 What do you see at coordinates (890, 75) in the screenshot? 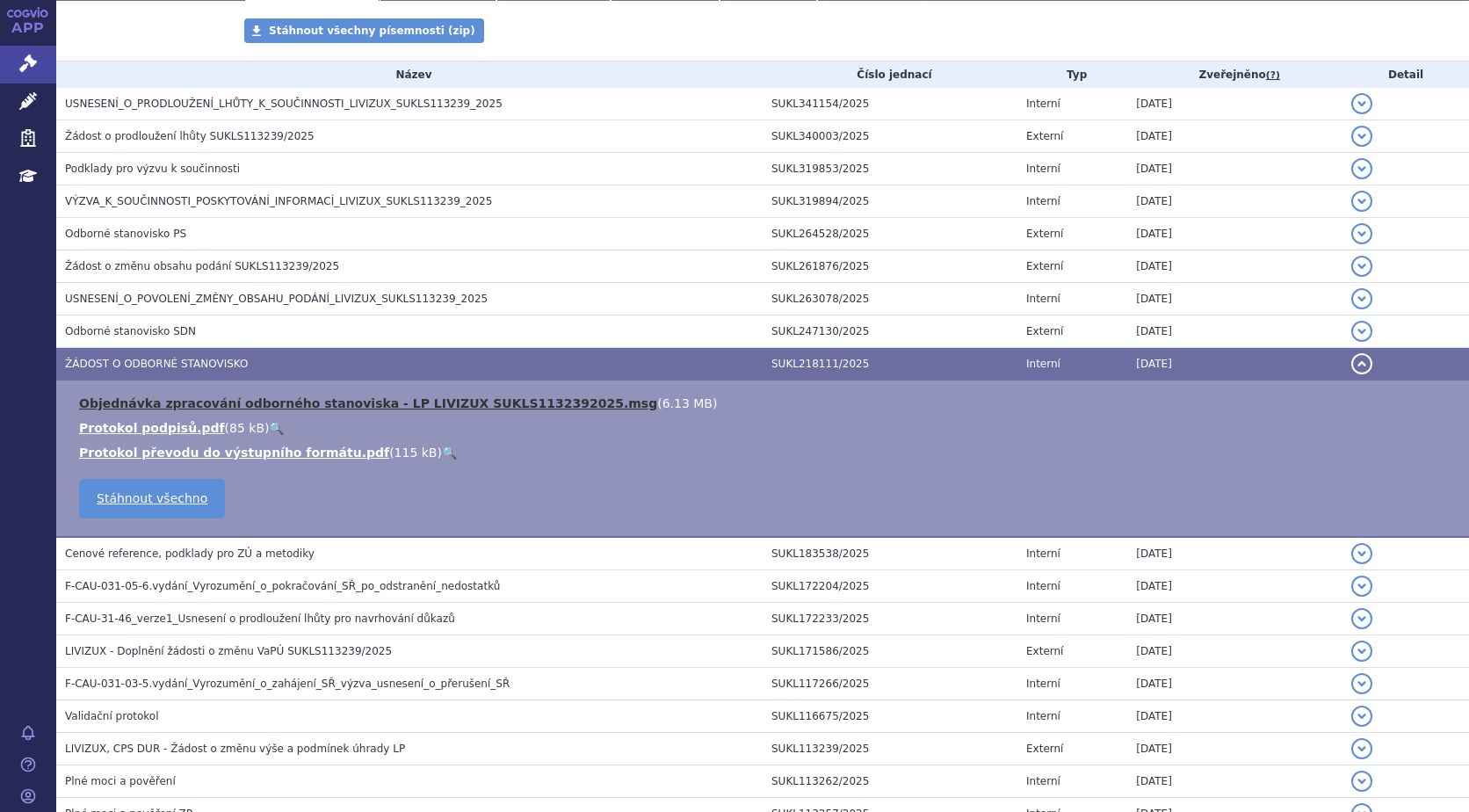
I see `th: Číslo jednací` at bounding box center [890, 75].